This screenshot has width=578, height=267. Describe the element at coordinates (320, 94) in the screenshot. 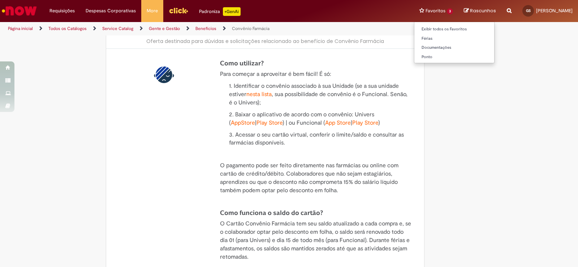

I see `p: 1. Identificar o convênio associado à sua Unidade (se a sua unidade estiver , sua possibilidade d...` at that location.